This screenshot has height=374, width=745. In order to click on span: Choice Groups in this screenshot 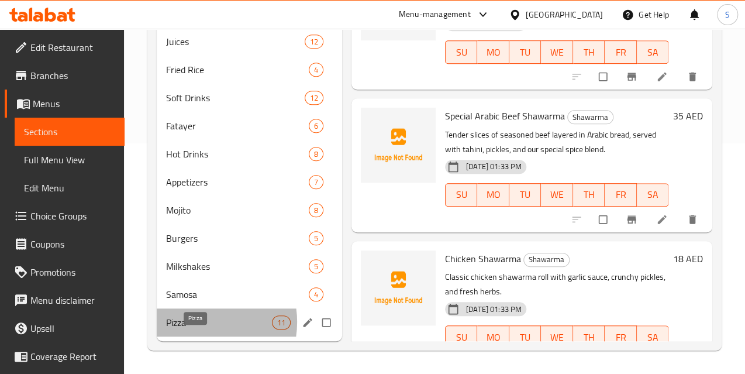, I will do `click(73, 216)`.